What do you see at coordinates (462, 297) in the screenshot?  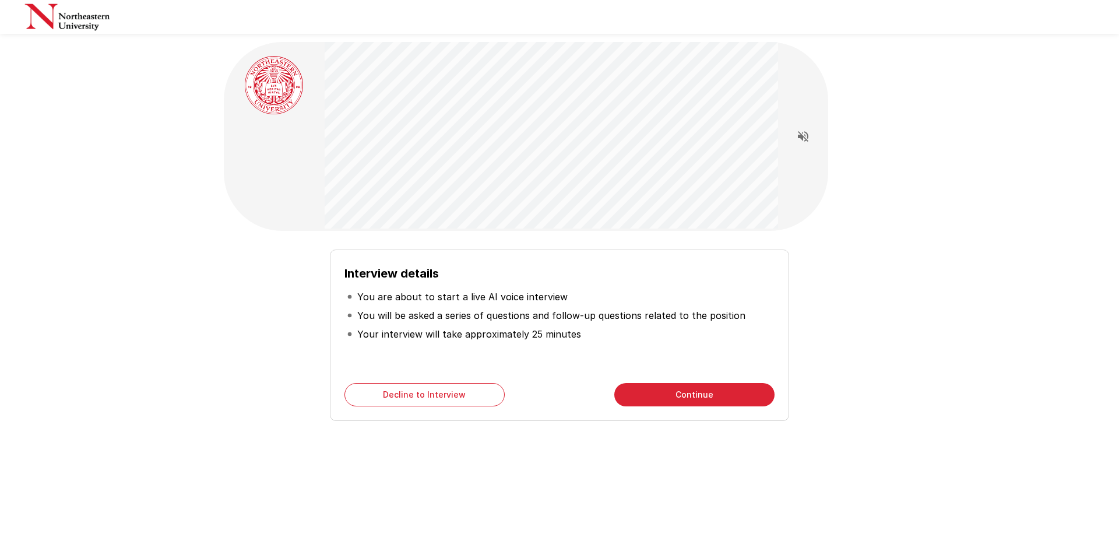 I see `p: You are about to start a live AI voice interview` at bounding box center [462, 297].